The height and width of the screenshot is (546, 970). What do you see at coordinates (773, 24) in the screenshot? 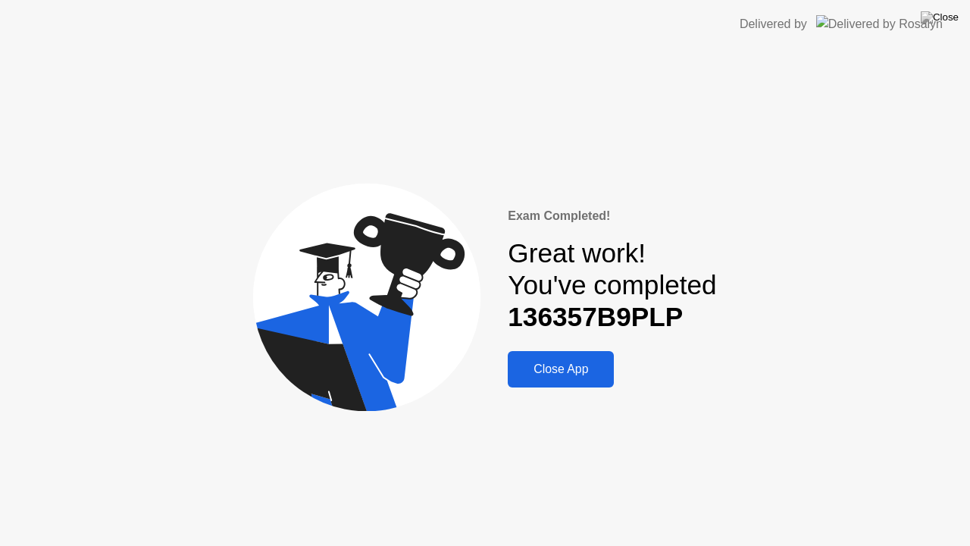
I see `div: Delivered by` at bounding box center [773, 24].